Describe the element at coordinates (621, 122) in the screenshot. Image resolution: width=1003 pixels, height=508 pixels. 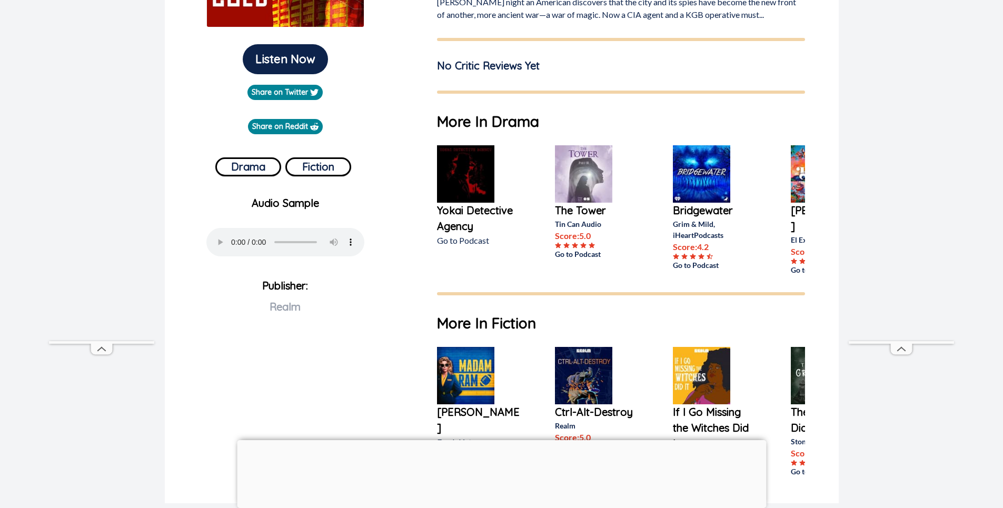
I see `h1: More In Drama` at that location.